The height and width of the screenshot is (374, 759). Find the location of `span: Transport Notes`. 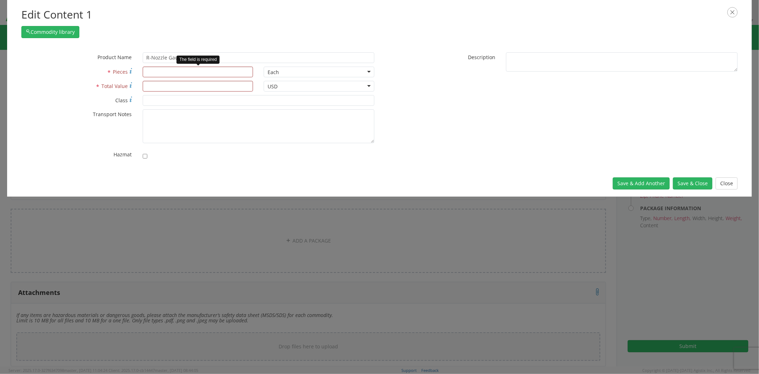

span: Transport Notes is located at coordinates (112, 114).